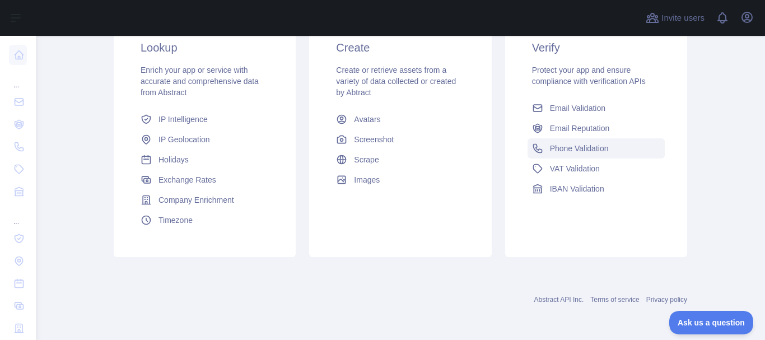 The image size is (765, 340). I want to click on span: Email Reputation, so click(579, 128).